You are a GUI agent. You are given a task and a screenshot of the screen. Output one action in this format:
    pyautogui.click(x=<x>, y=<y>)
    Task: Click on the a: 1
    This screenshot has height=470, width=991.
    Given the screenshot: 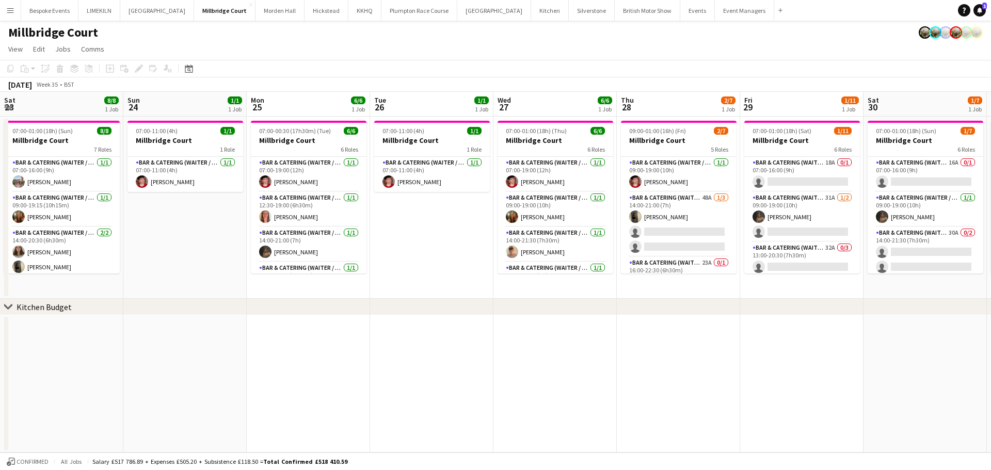 What is the action you would take?
    pyautogui.click(x=980, y=10)
    